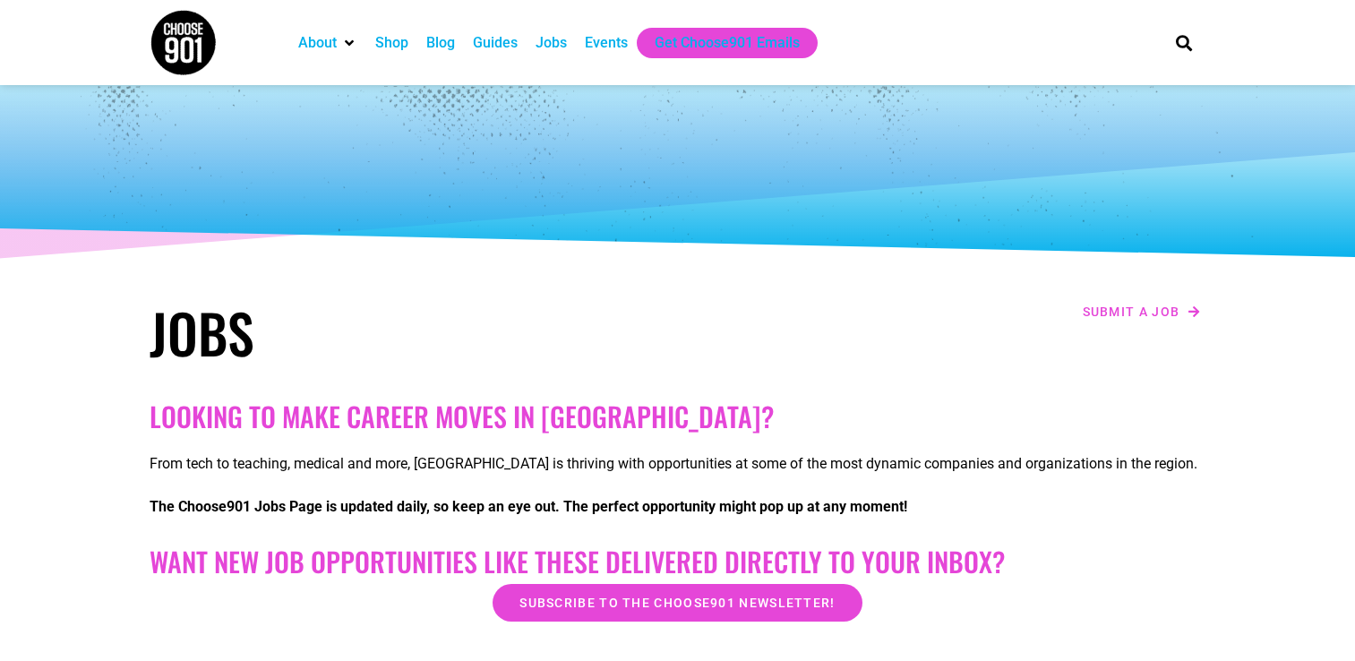  I want to click on span: Submit a job, so click(1131, 312).